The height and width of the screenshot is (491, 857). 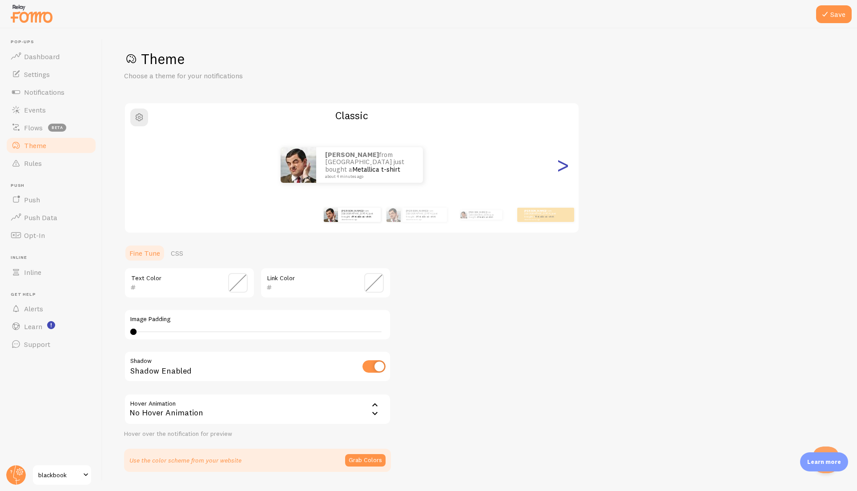 What do you see at coordinates (257, 367) in the screenshot?
I see `div: Shadow Enabled` at bounding box center [257, 367].